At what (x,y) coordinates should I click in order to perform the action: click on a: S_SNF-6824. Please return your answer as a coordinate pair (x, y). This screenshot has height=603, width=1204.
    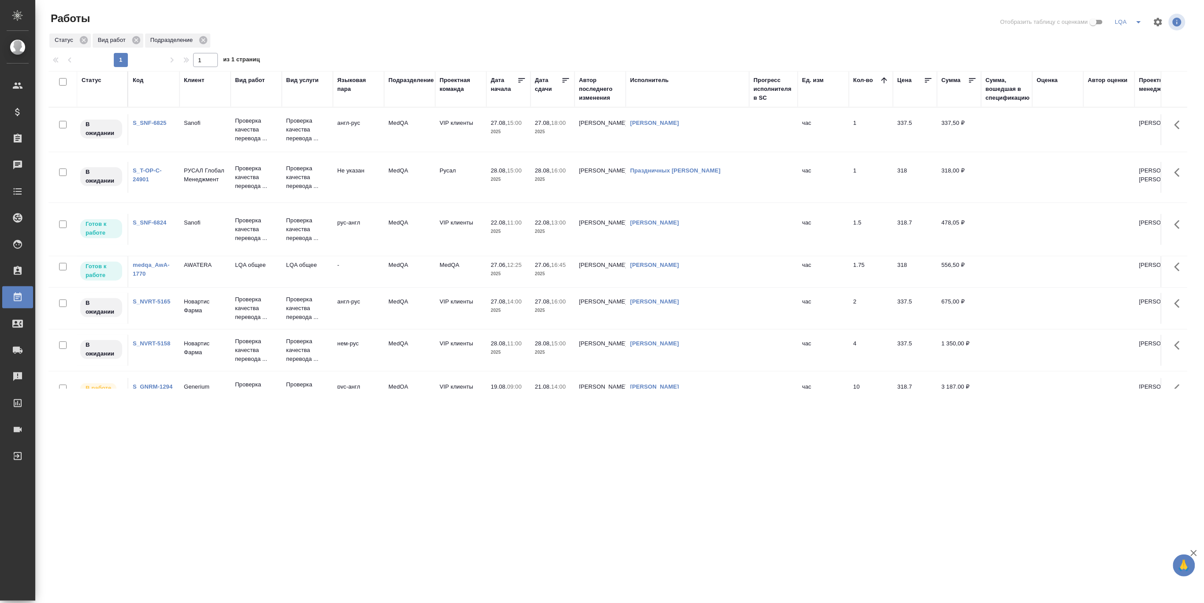
    Looking at the image, I should click on (149, 222).